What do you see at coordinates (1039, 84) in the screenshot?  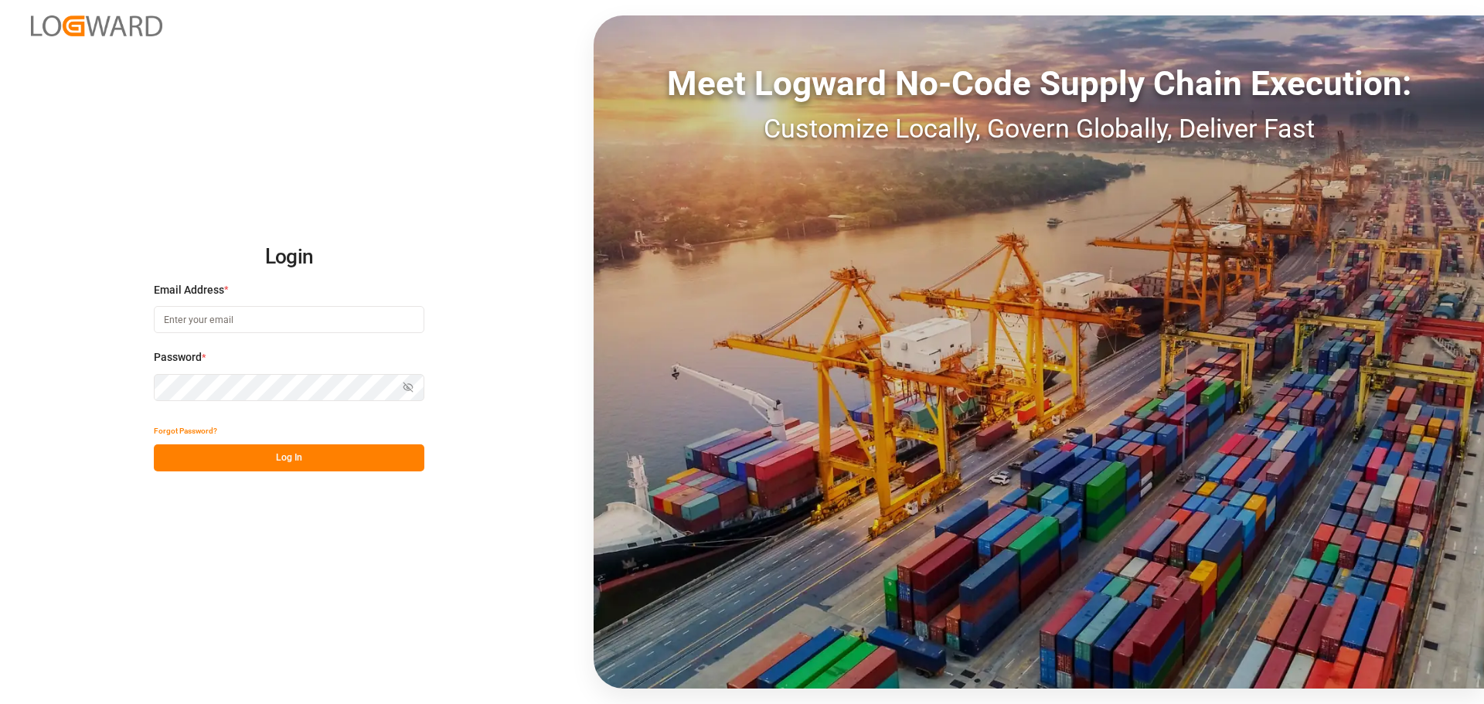 I see `div: Meet Logward No-Code Supply Chain Execution:` at bounding box center [1039, 84].